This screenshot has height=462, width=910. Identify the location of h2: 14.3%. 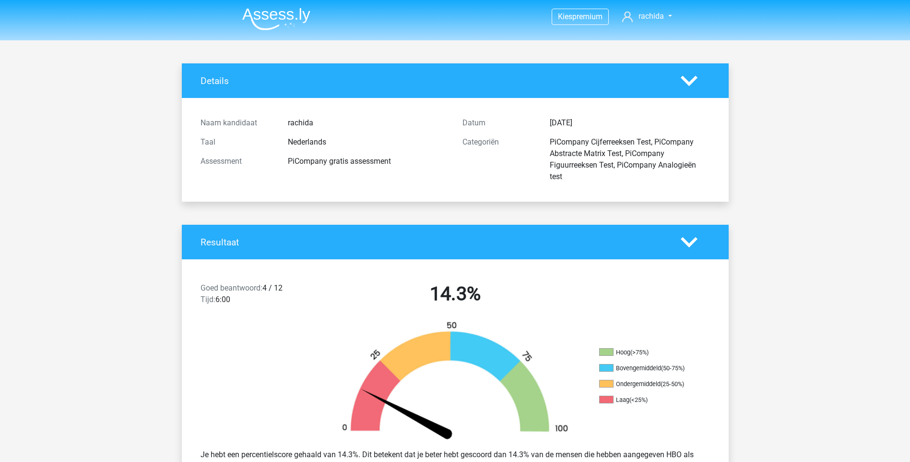
(455, 294).